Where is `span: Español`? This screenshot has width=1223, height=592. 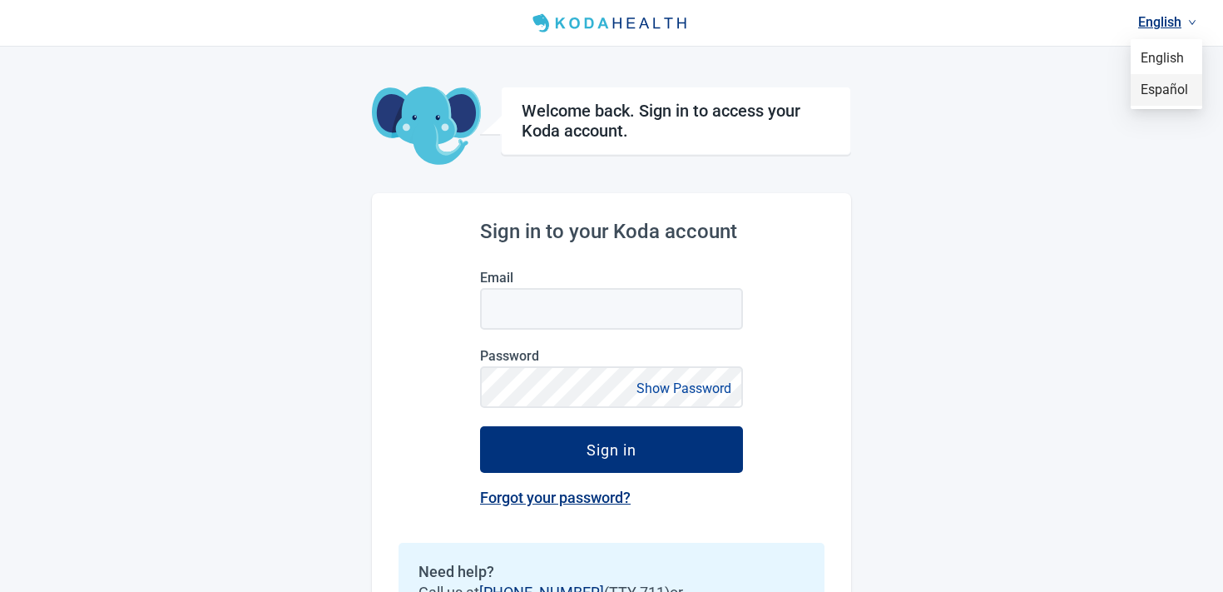
span: Español is located at coordinates (1167, 90).